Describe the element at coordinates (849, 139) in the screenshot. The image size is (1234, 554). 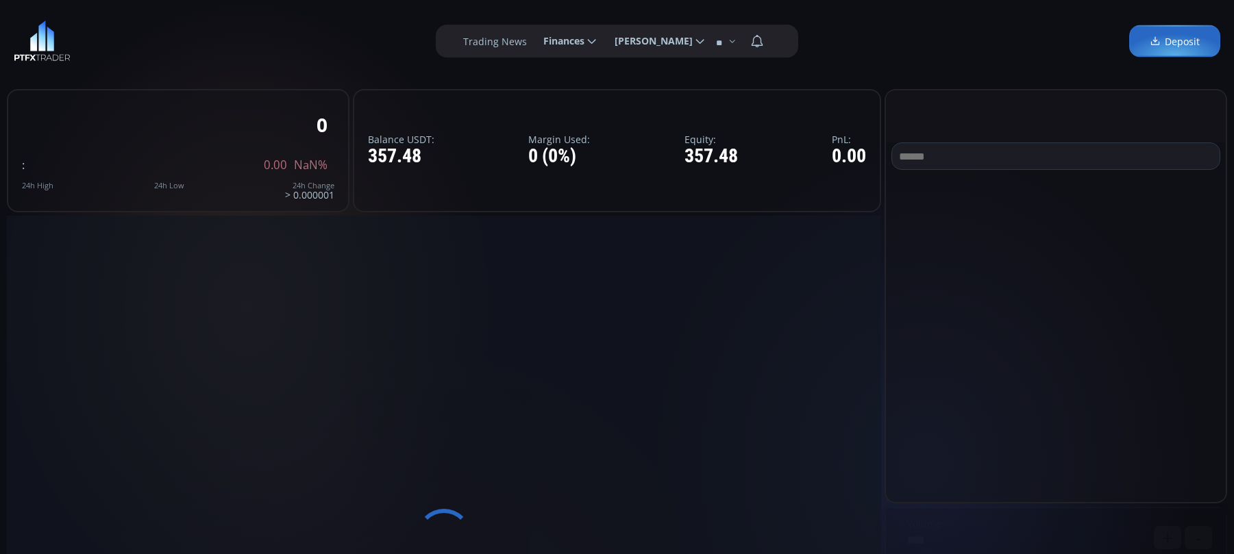
I see `label: PnL:` at that location.